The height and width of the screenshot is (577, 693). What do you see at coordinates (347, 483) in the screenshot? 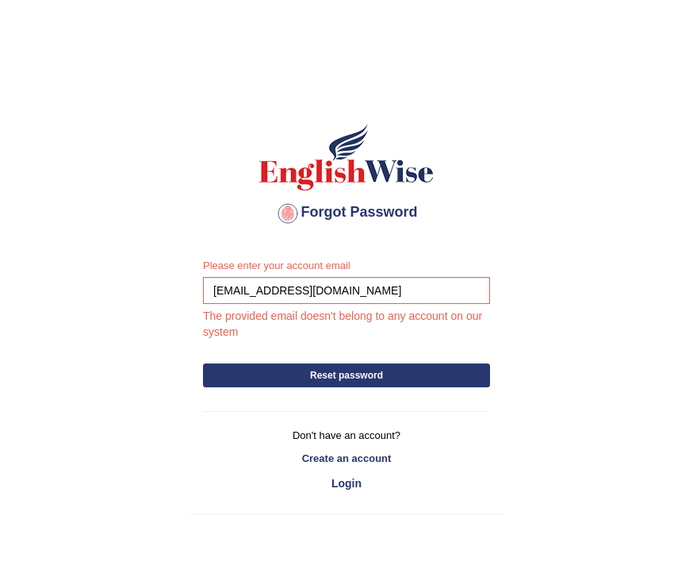
I see `a: Login` at bounding box center [347, 483].